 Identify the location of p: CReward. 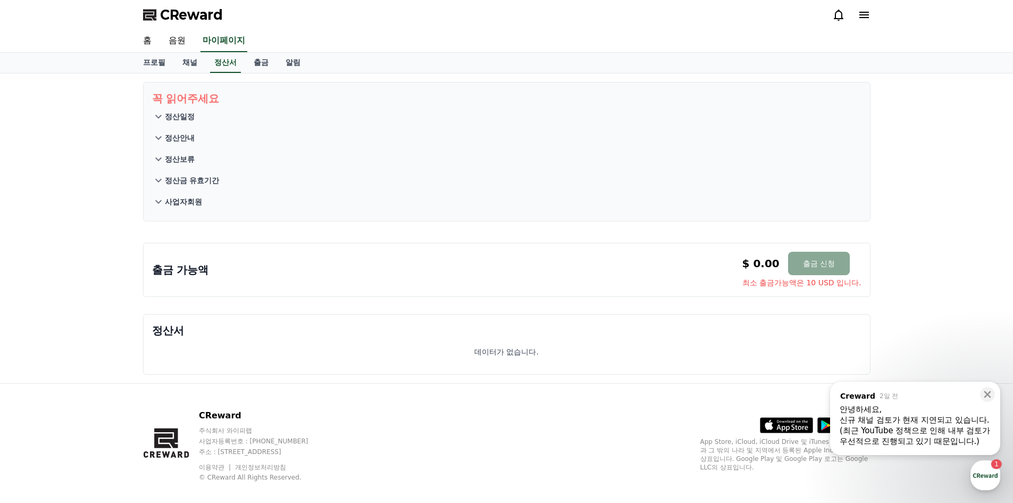
(264, 415).